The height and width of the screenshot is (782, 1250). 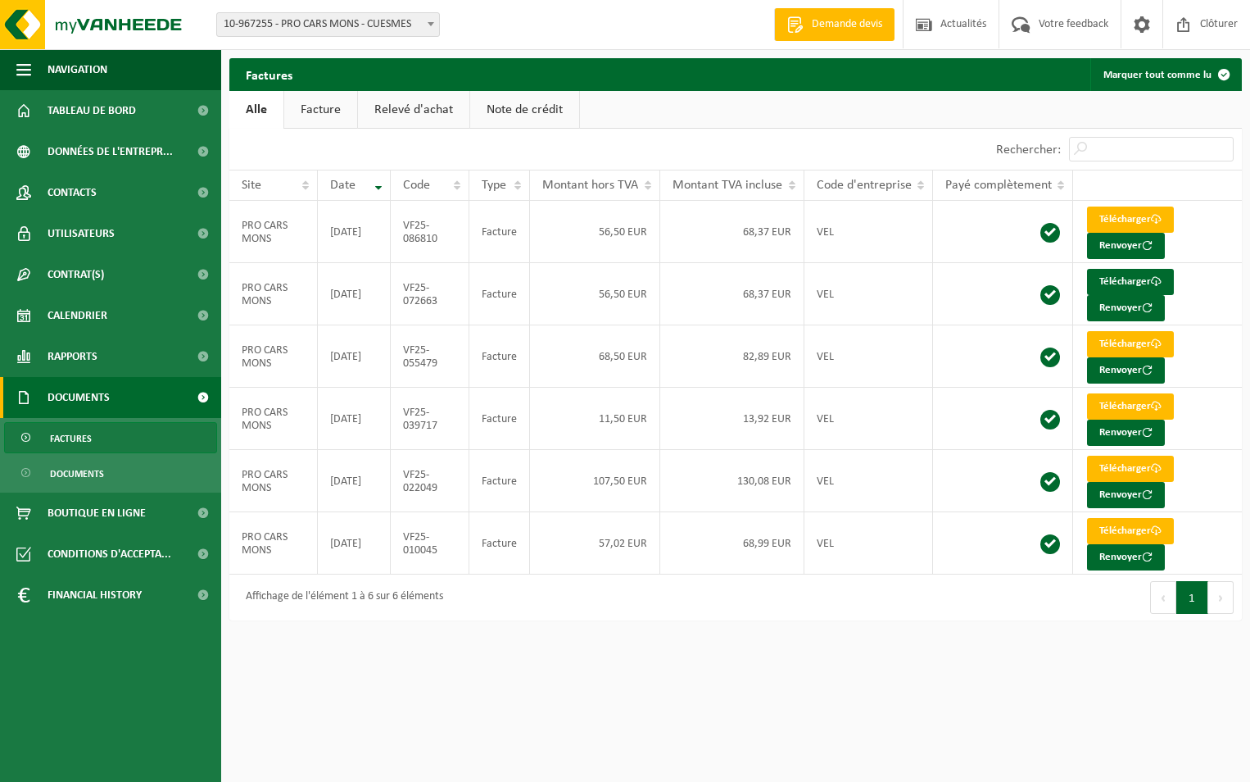 What do you see at coordinates (97, 513) in the screenshot?
I see `span: Boutique en ligne` at bounding box center [97, 513].